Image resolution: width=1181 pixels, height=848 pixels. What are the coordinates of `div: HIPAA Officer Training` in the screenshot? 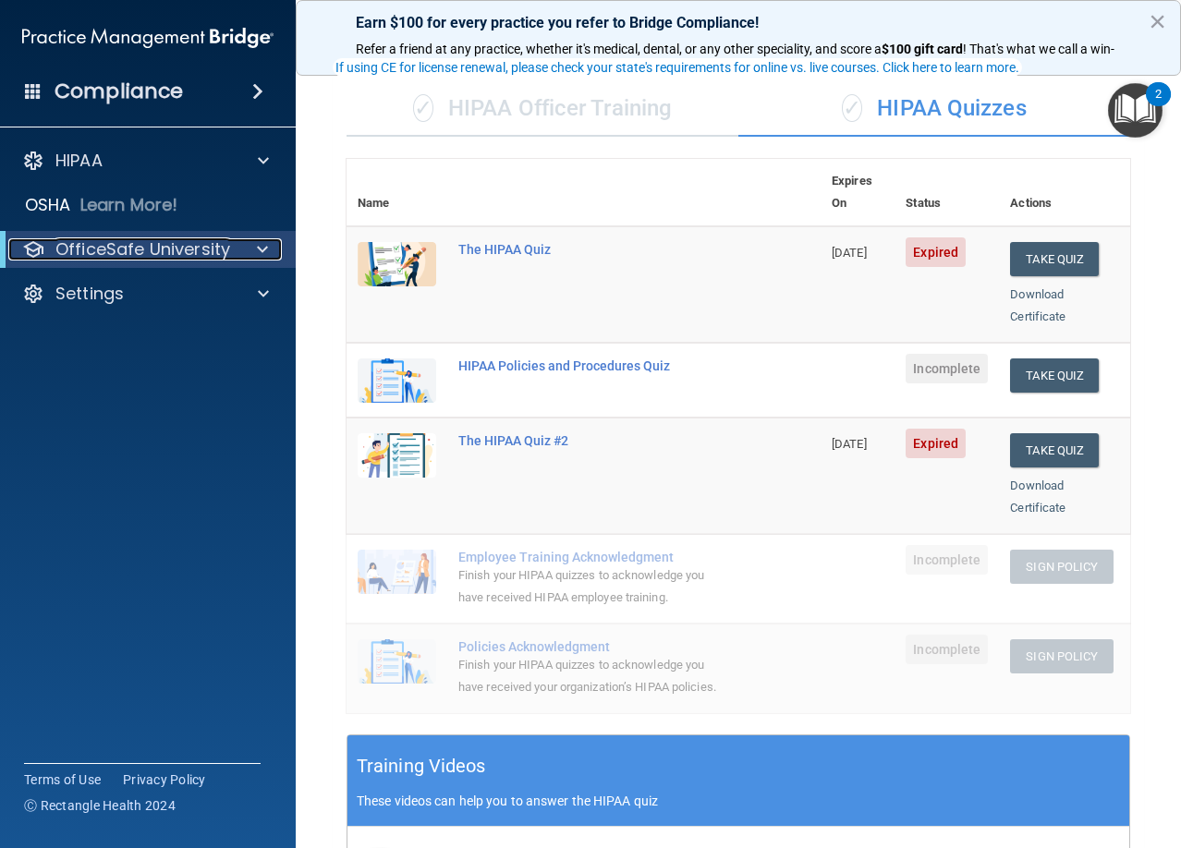 It's located at (542, 109).